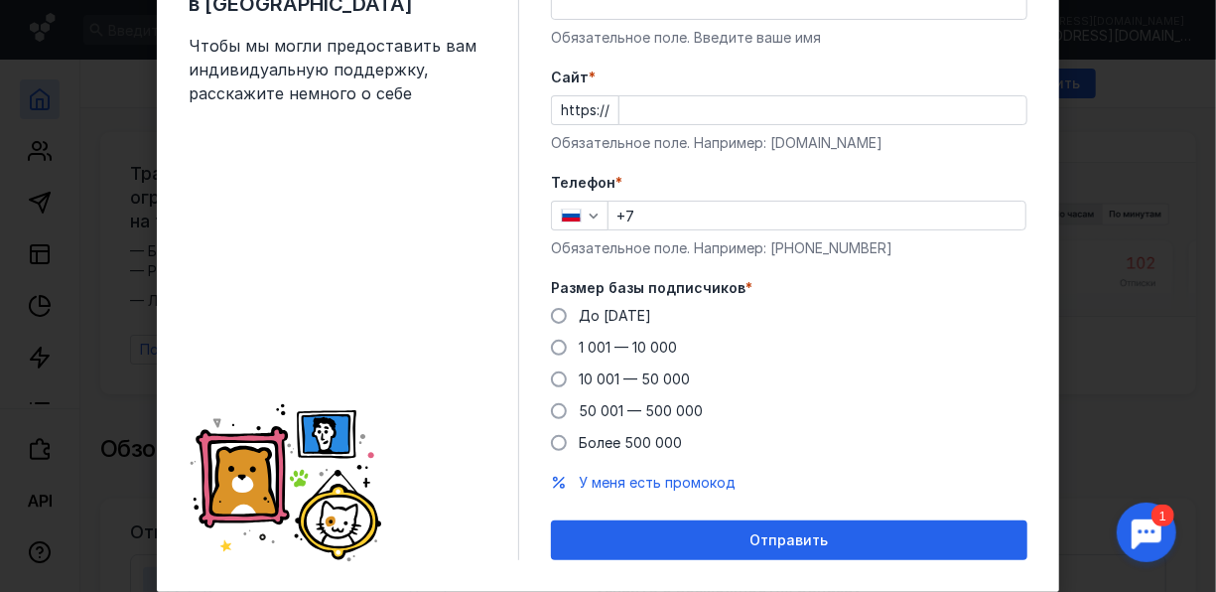 Image resolution: width=1216 pixels, height=592 pixels. What do you see at coordinates (657, 482) in the screenshot?
I see `button: У меня есть промокод` at bounding box center [657, 482].